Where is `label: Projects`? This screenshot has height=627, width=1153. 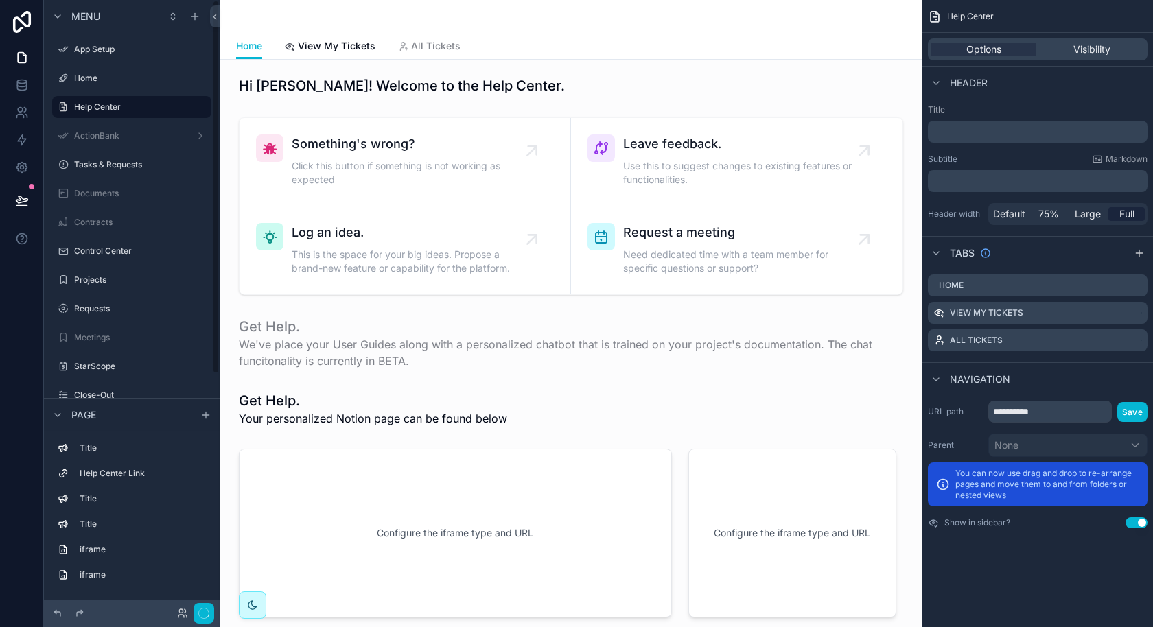 label: Projects is located at coordinates (141, 280).